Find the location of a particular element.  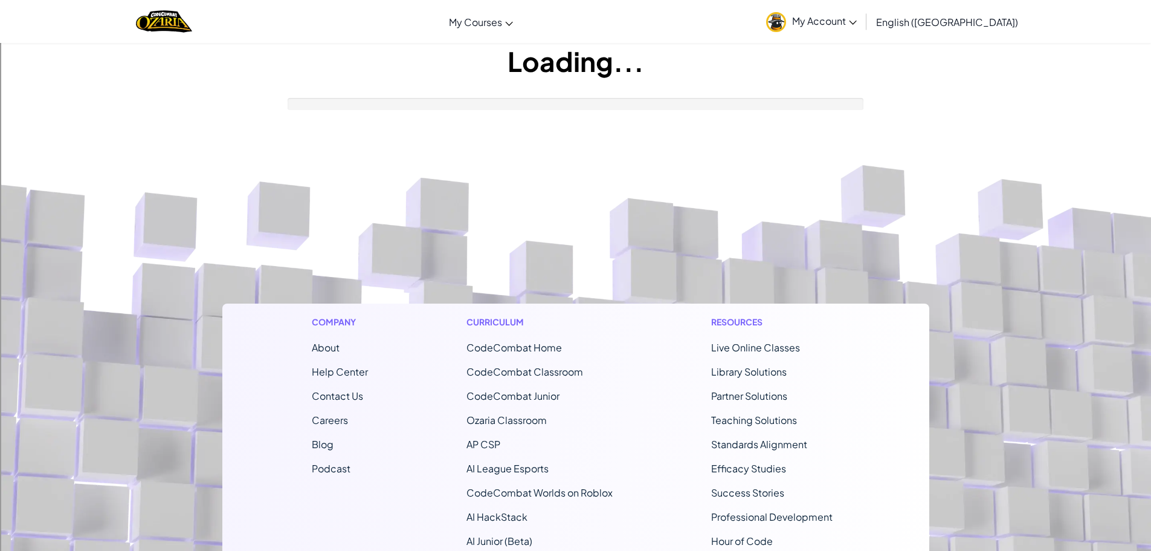

a: Ozaria by CodeCombat logo is located at coordinates (164, 21).